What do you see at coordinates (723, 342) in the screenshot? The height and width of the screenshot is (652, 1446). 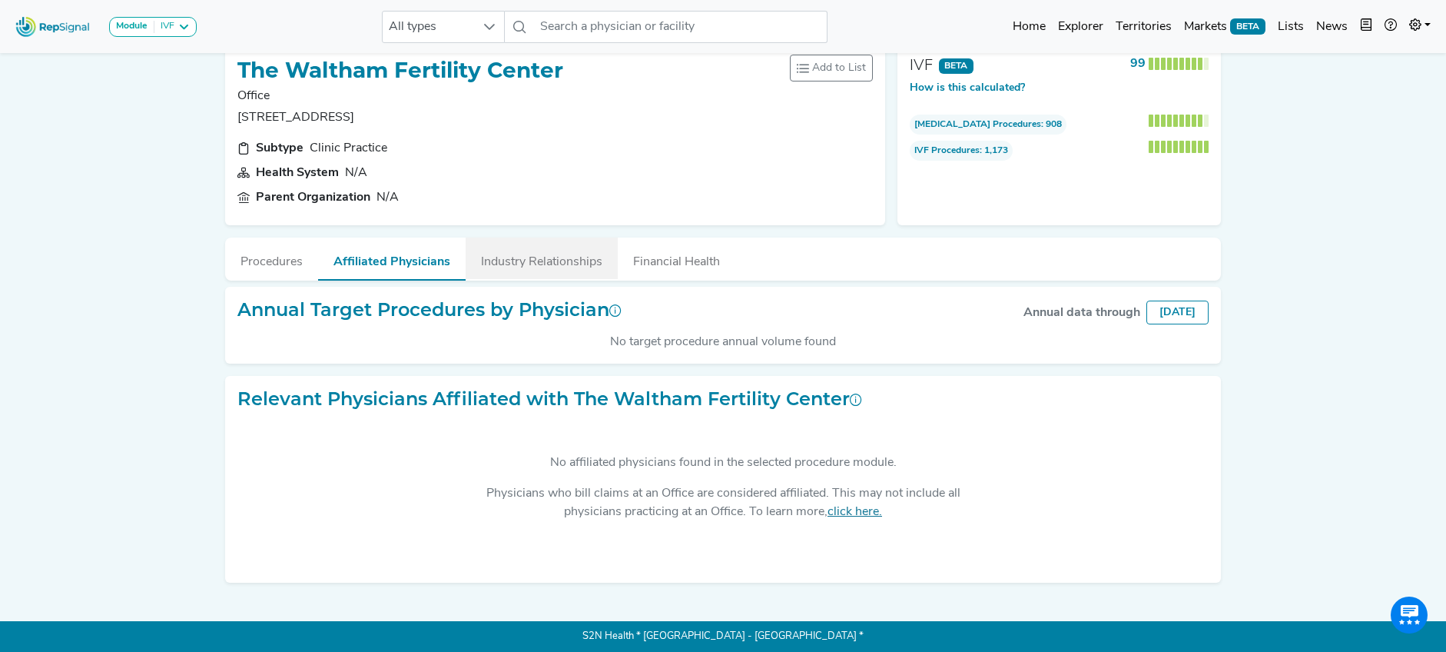 I see `div: No target procedure annual volume found` at bounding box center [723, 342].